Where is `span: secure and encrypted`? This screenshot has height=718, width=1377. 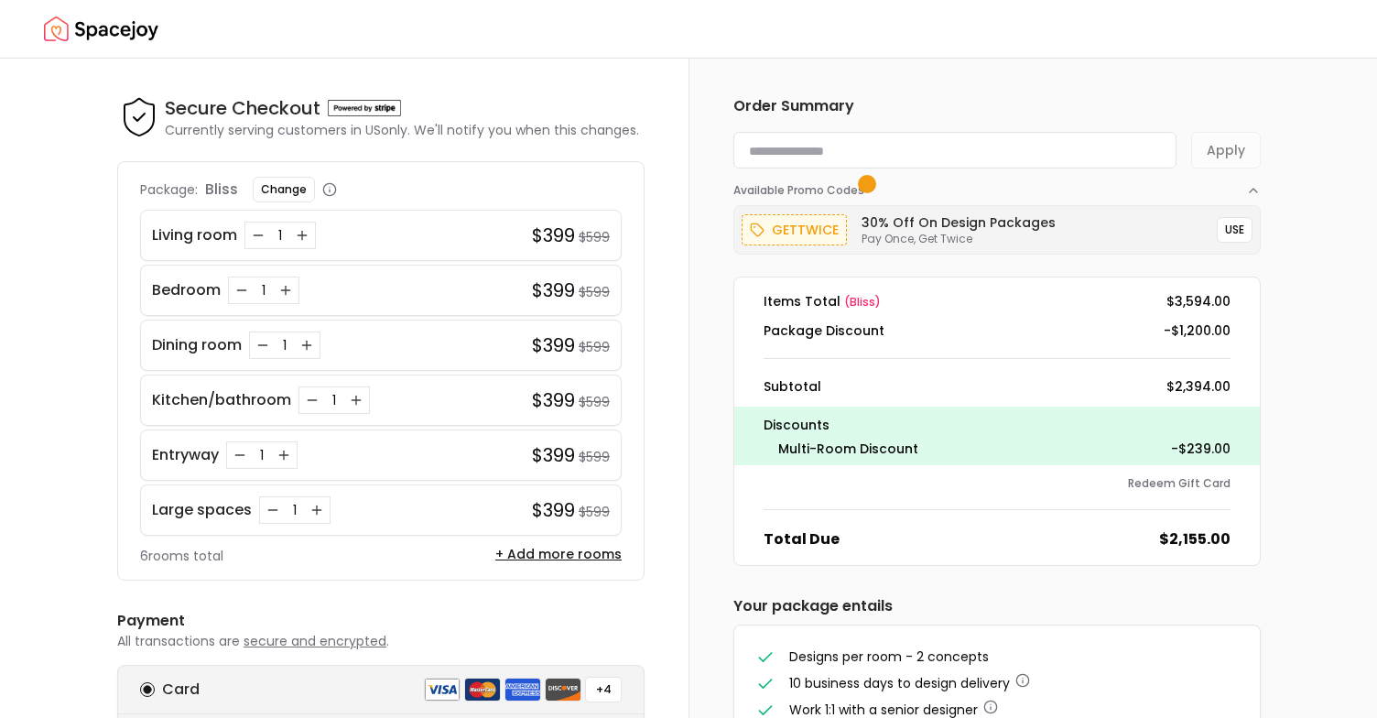 span: secure and encrypted is located at coordinates (315, 641).